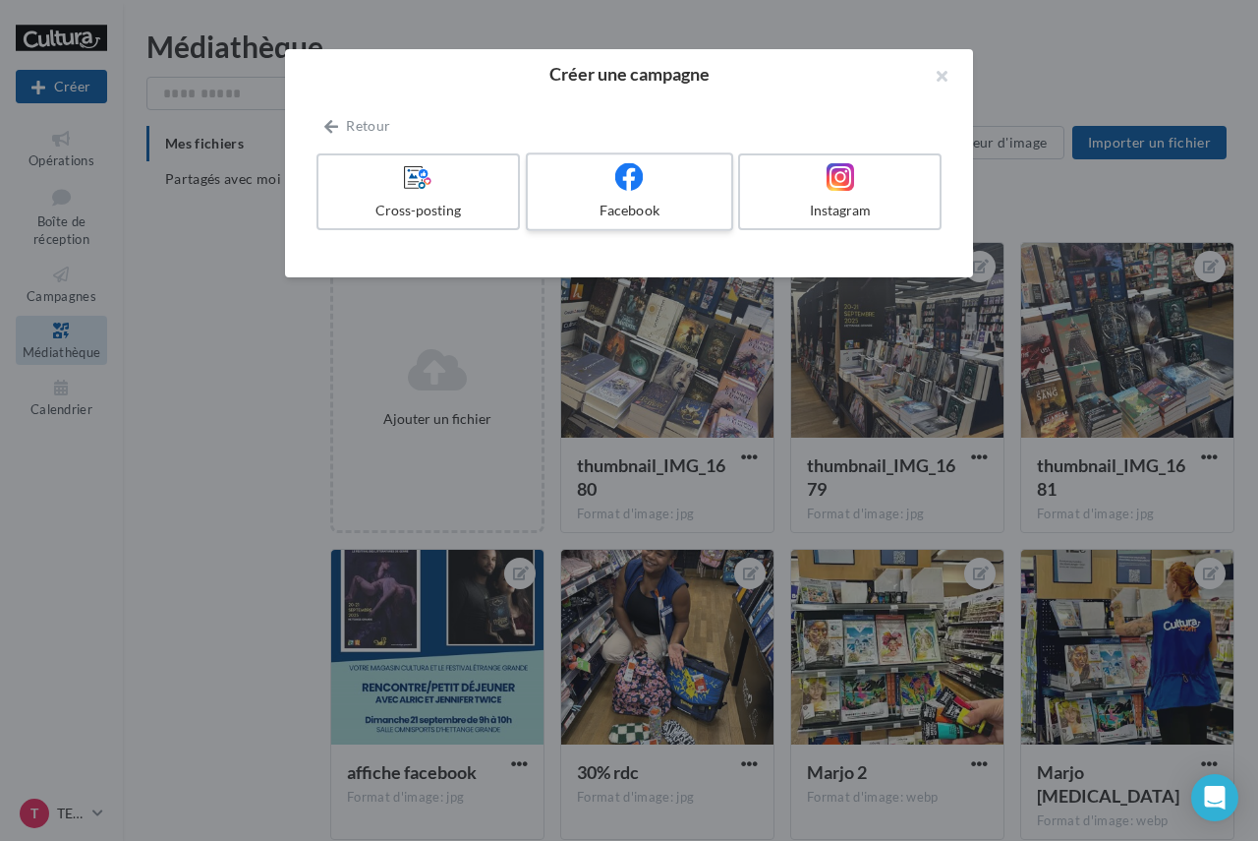 This screenshot has width=1258, height=841. I want to click on button: Retour, so click(357, 126).